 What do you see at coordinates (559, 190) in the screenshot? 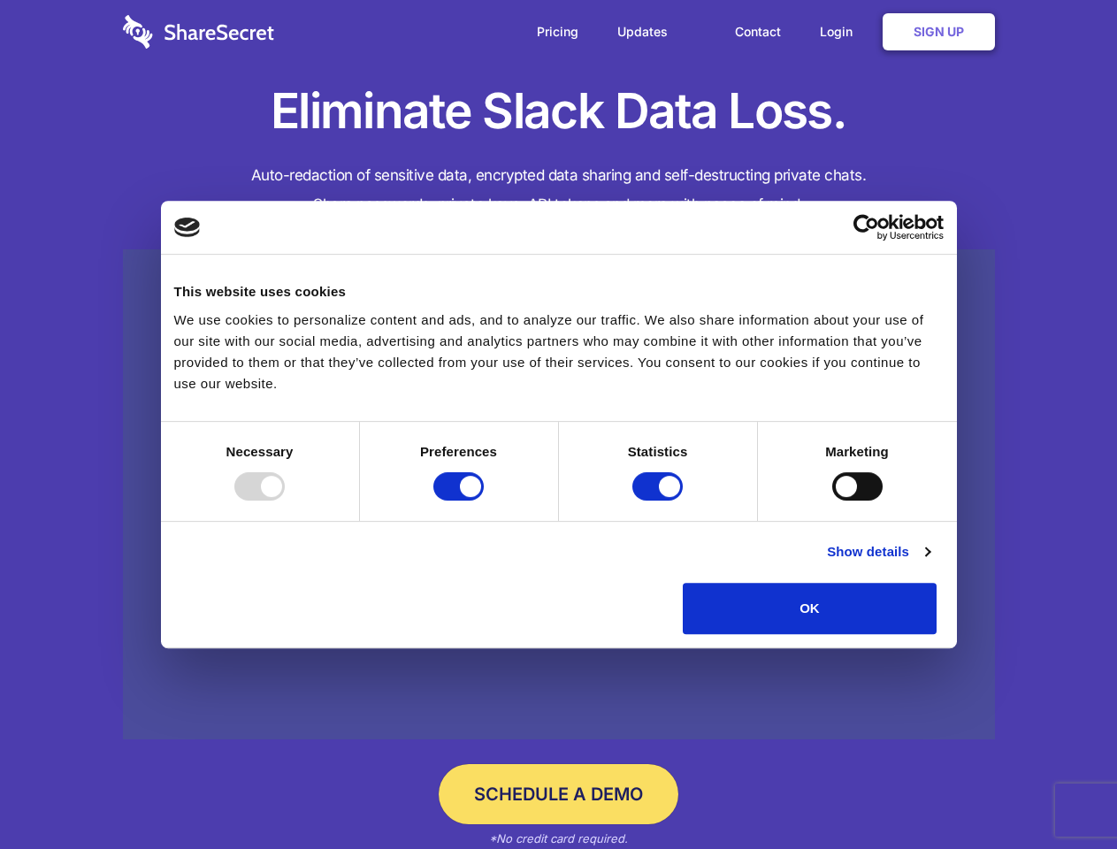
I see `h4: Auto-redaction of sensitive data, encrypted data sharing and self-destructing private chats. Shar...` at bounding box center [559, 190].